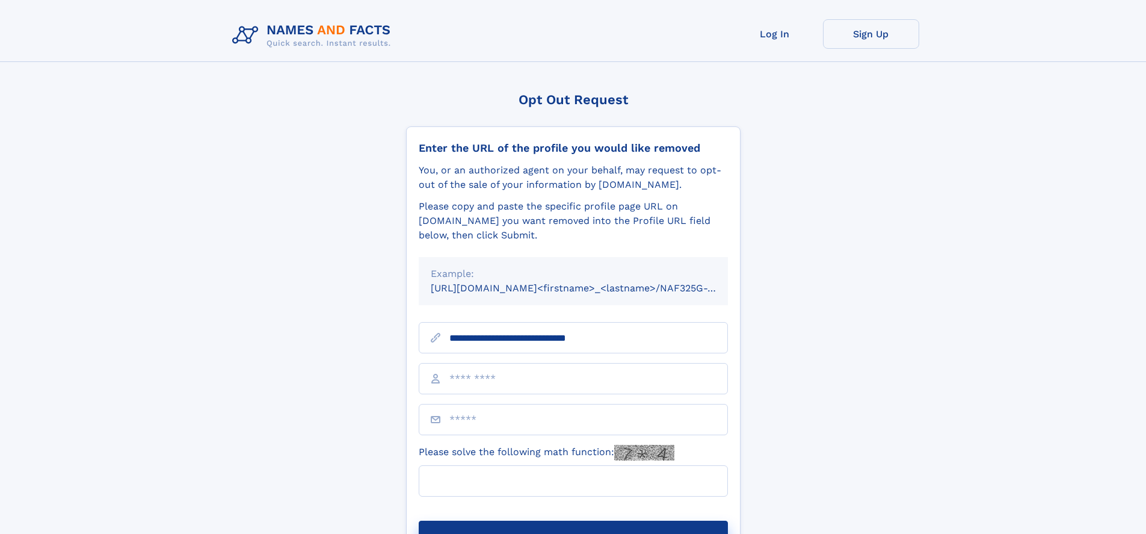 This screenshot has height=534, width=1146. What do you see at coordinates (775, 34) in the screenshot?
I see `a: Log In` at bounding box center [775, 34].